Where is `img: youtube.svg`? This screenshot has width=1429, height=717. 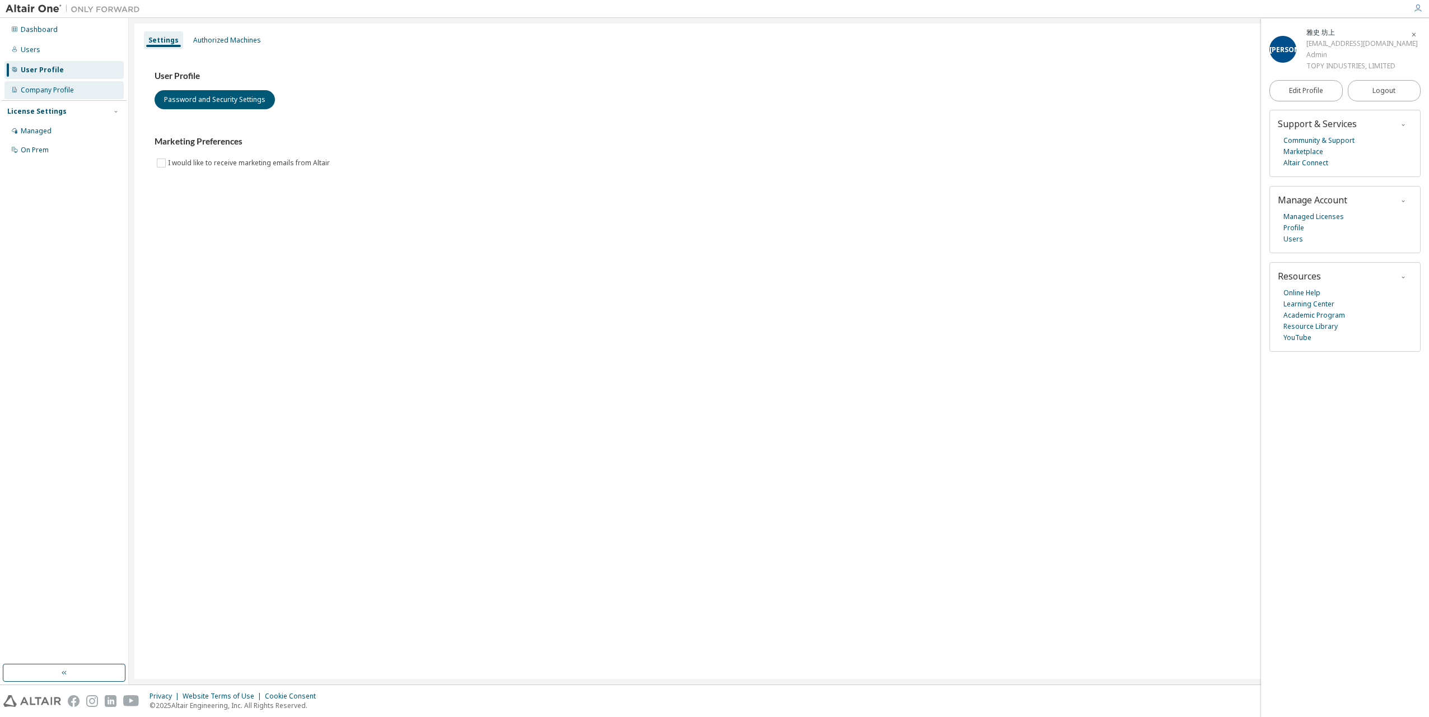 img: youtube.svg is located at coordinates (131, 701).